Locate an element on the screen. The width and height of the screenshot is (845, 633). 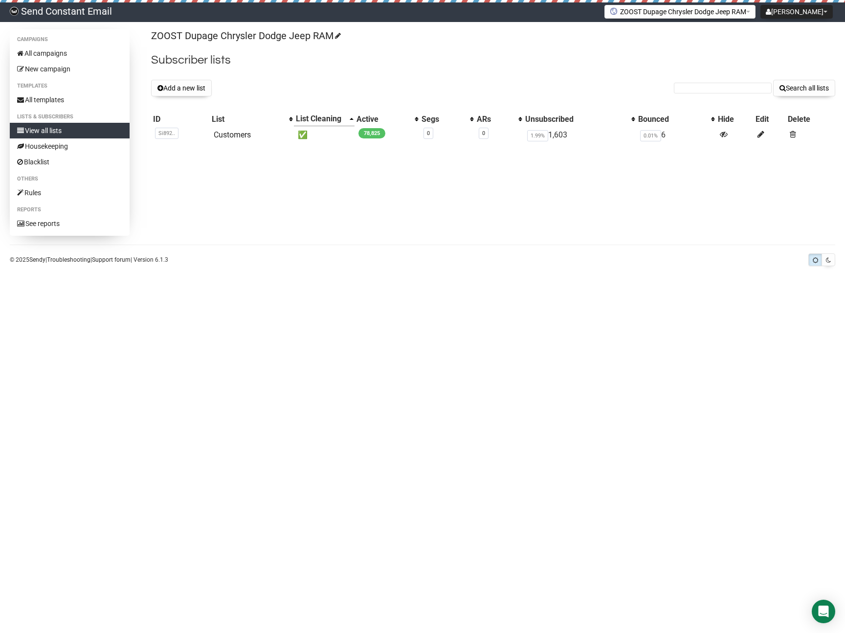
li: Campaigns is located at coordinates (69, 40).